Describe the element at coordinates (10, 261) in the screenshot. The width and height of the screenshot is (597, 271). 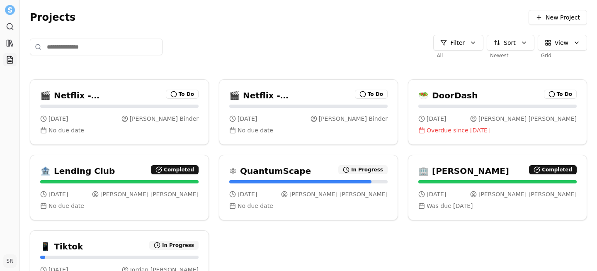
I see `span: SR` at that location.